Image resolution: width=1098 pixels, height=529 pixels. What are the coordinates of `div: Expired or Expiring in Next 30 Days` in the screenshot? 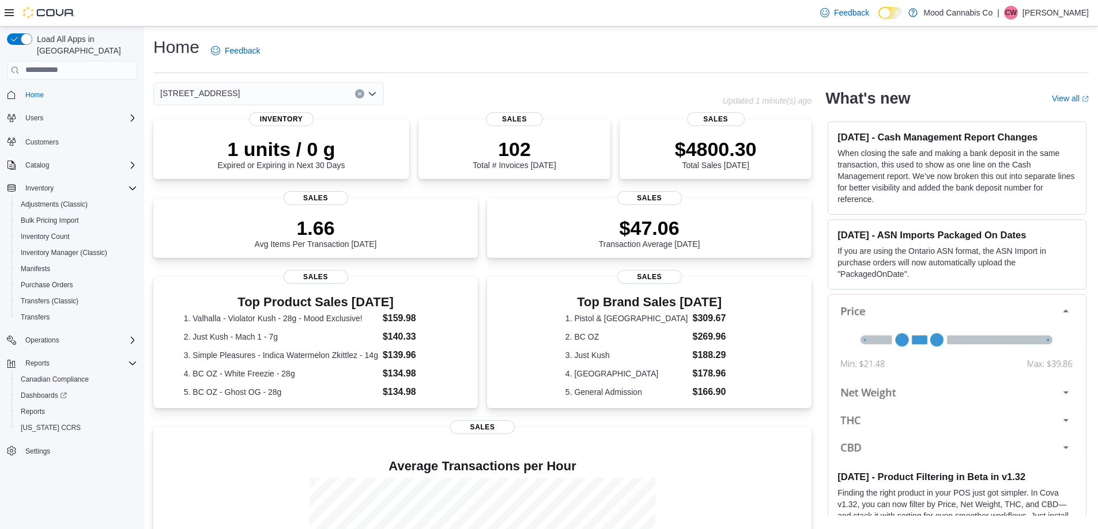 It's located at (281, 154).